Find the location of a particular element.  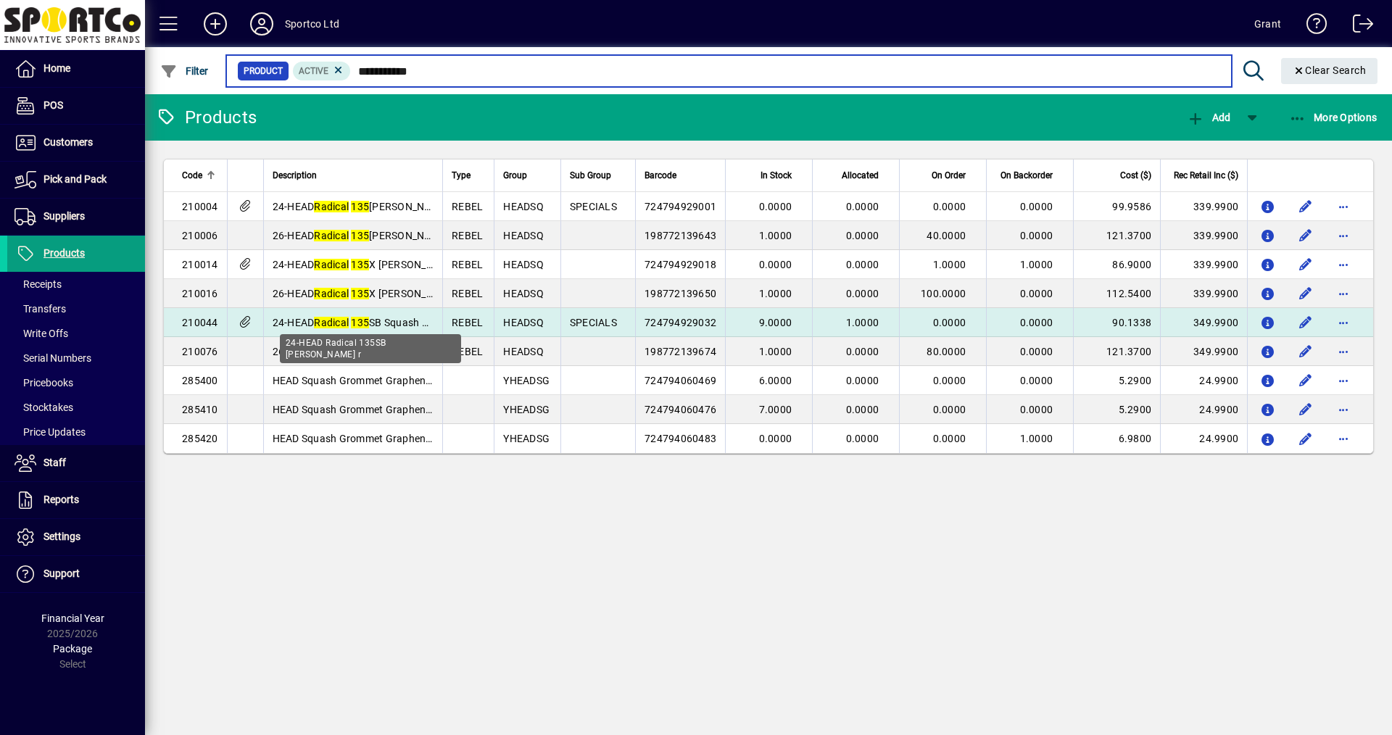

td: 86.9000 is located at coordinates (1116, 265).